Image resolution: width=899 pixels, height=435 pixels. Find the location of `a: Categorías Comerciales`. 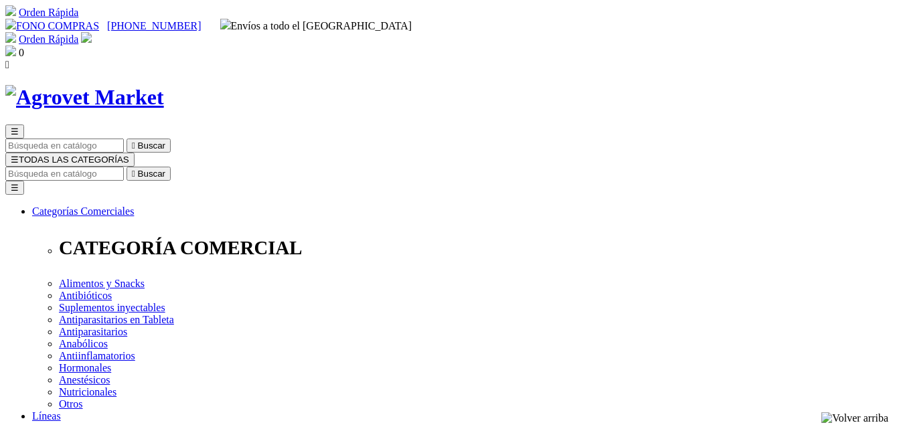

a: Categorías Comerciales is located at coordinates (83, 211).